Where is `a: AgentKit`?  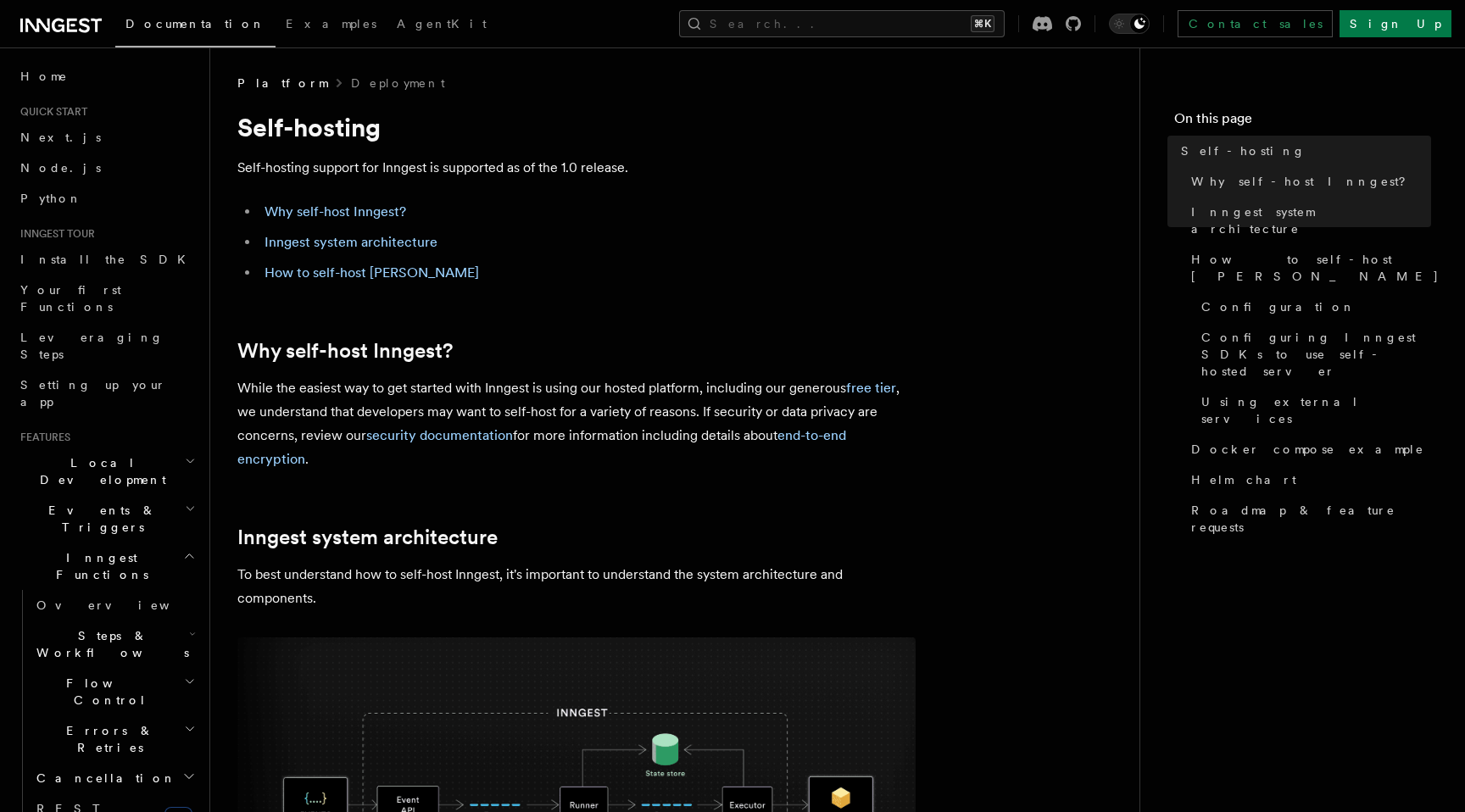
a: AgentKit is located at coordinates (441, 26).